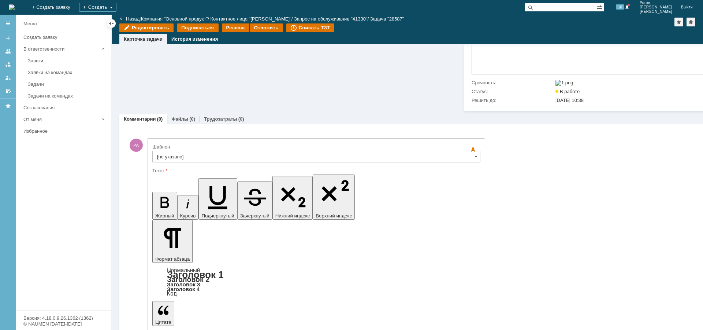 The height and width of the screenshot is (330, 703). I want to click on button: Верхний индекс, so click(334, 197).